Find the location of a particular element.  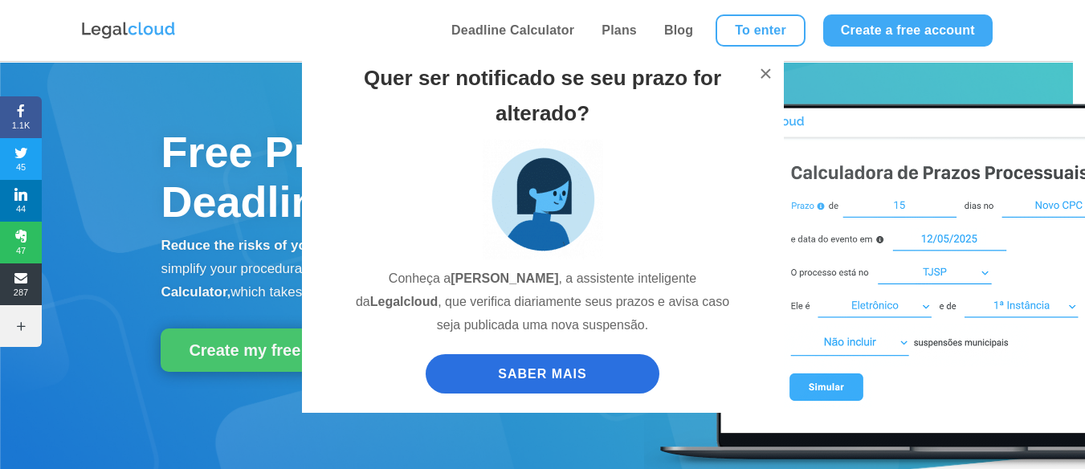

h2: Quer ser notificado se seu prazo for alterado? is located at coordinates (543, 100).